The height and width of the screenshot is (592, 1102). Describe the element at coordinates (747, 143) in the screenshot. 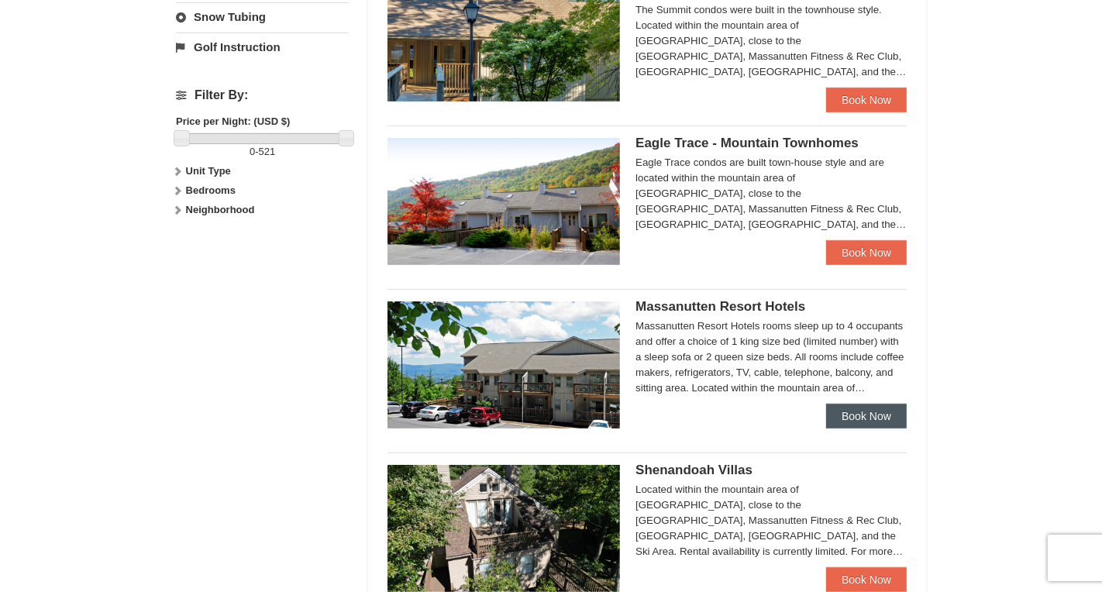

I see `span: Eagle Trace - Mountain Townhomes` at that location.